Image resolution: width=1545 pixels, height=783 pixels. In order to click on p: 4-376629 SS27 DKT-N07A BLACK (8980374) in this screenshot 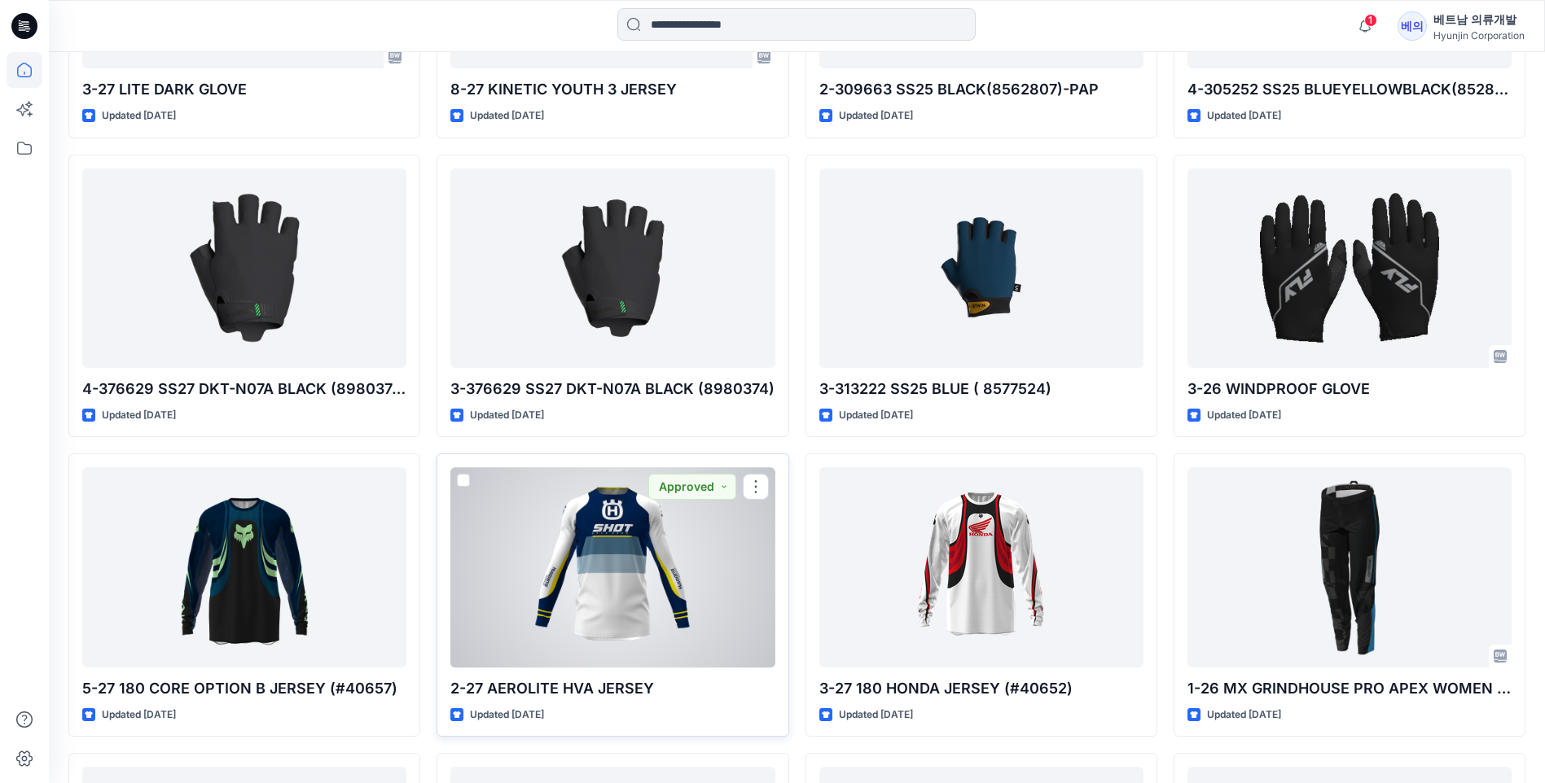, I will do `click(244, 389)`.